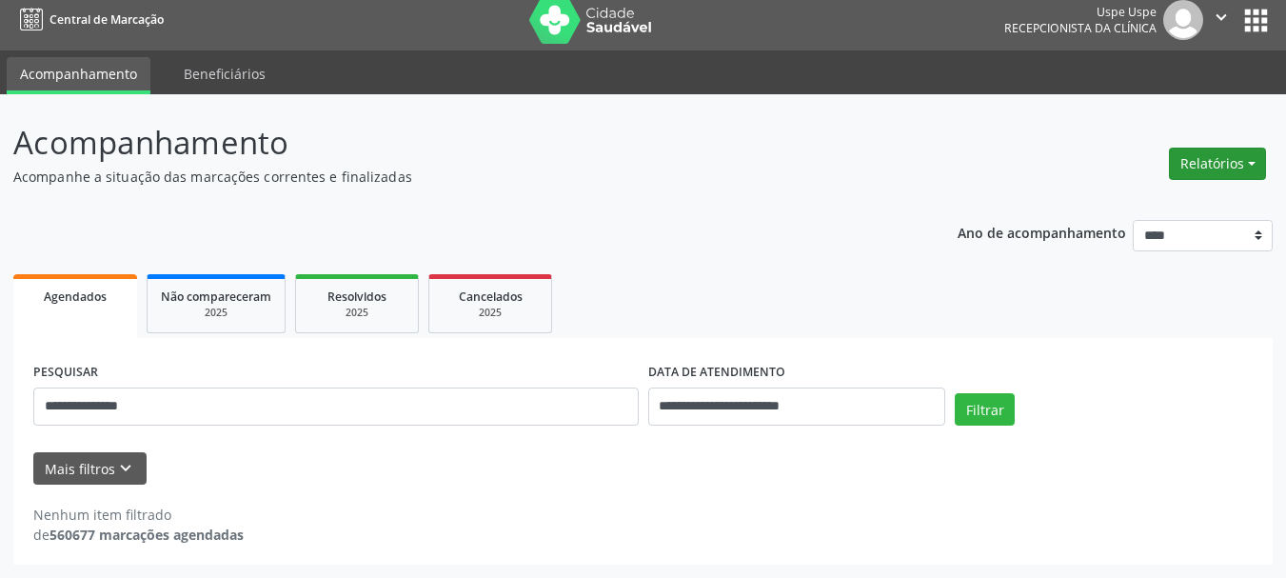 The image size is (1286, 578). Describe the element at coordinates (138, 514) in the screenshot. I see `div: Nenhum item filtrado` at that location.